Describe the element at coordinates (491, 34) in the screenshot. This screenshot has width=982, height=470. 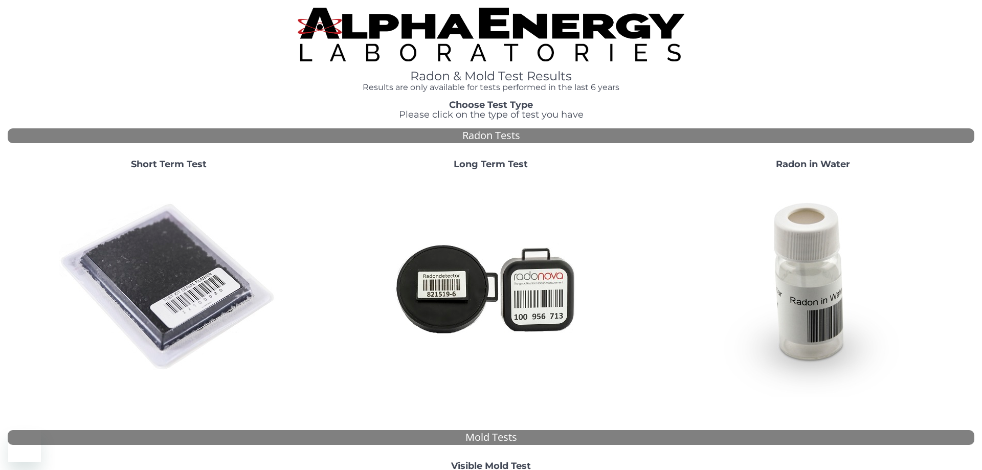
I see `img: TightCrop.jpg` at that location.